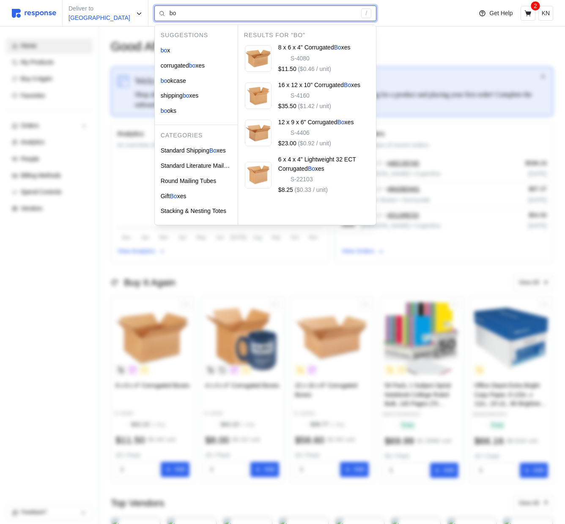 The image size is (565, 524). What do you see at coordinates (258, 133) in the screenshot?
I see `img: S-4406` at bounding box center [258, 133].